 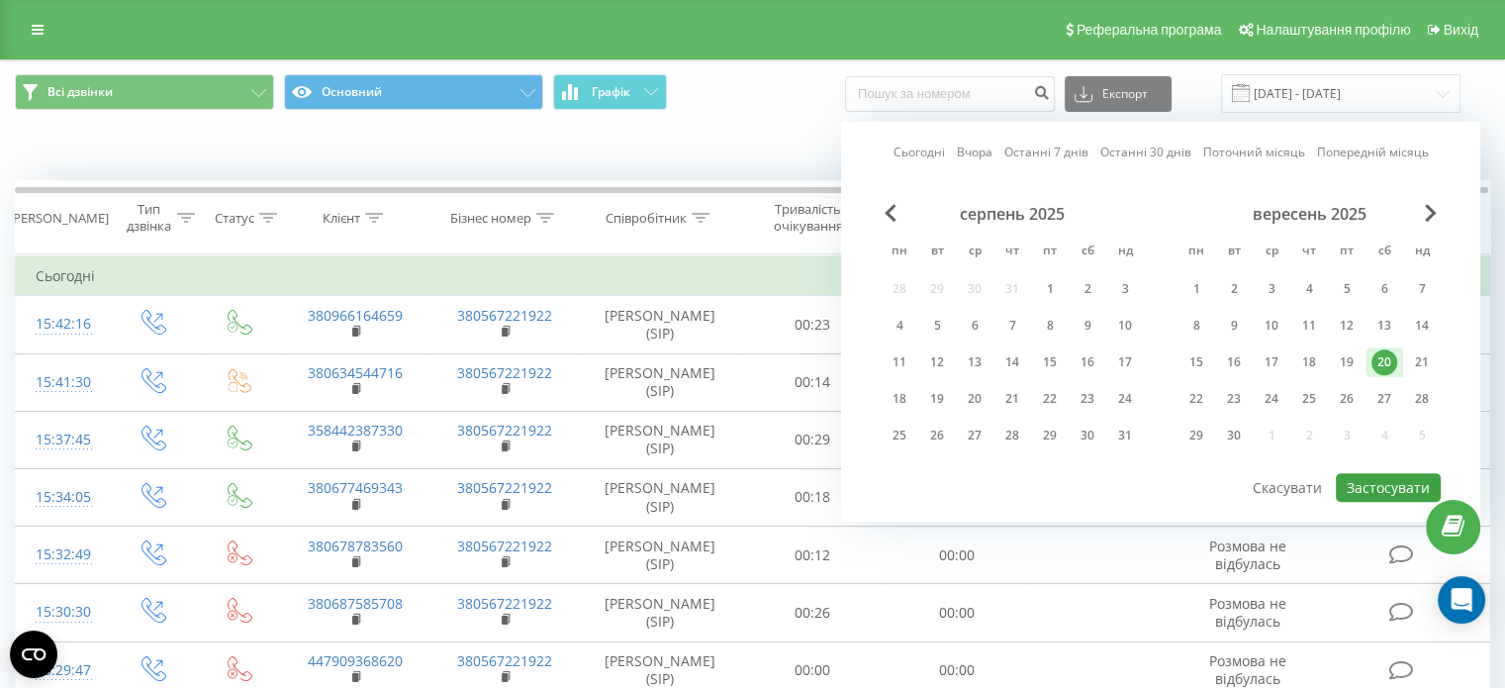 What do you see at coordinates (1125, 289) in the screenshot?
I see `div: нд 3 серп 2025 р.` at bounding box center [1125, 289].